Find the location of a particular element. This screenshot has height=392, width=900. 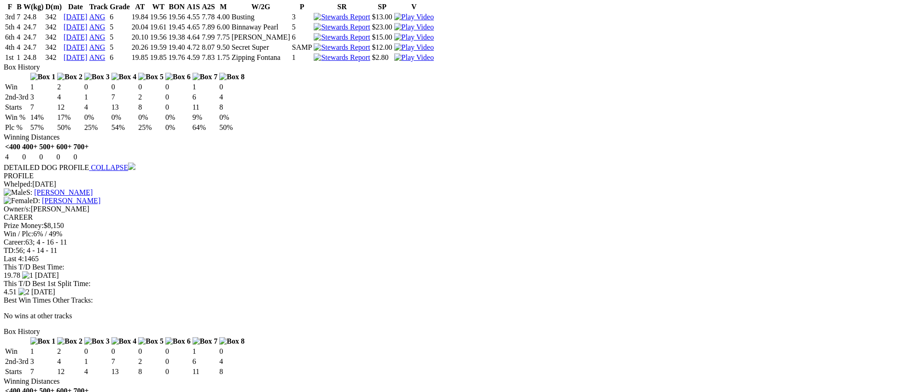

td: Busting is located at coordinates (261, 17).